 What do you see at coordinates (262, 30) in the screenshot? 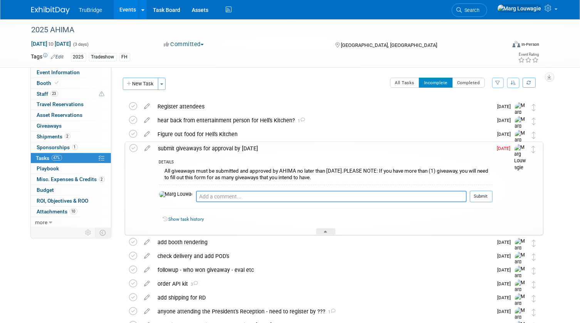
I see `div: 2025 AHIMA` at bounding box center [262, 30].